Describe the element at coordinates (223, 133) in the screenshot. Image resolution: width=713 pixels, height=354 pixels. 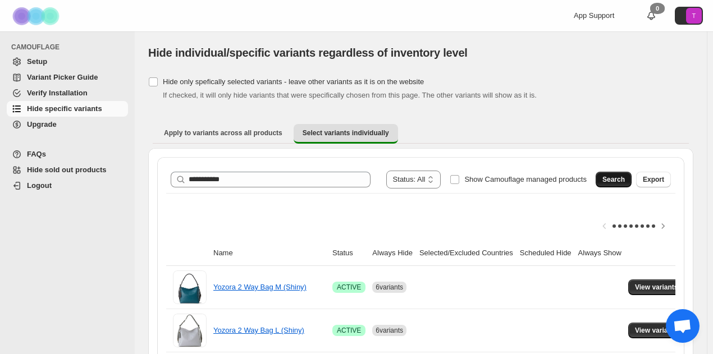
I see `span: Apply to variants across all products` at that location.